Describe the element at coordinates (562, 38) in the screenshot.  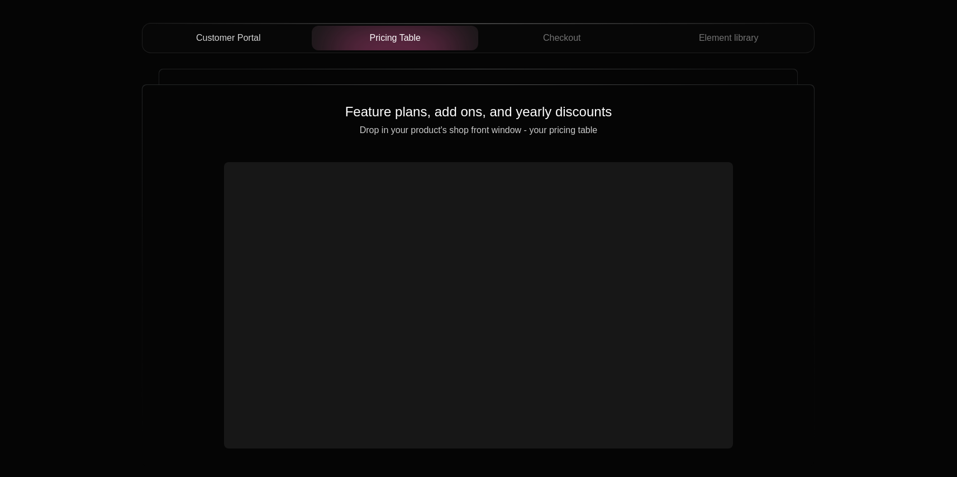
I see `button: Checkout` at that location.